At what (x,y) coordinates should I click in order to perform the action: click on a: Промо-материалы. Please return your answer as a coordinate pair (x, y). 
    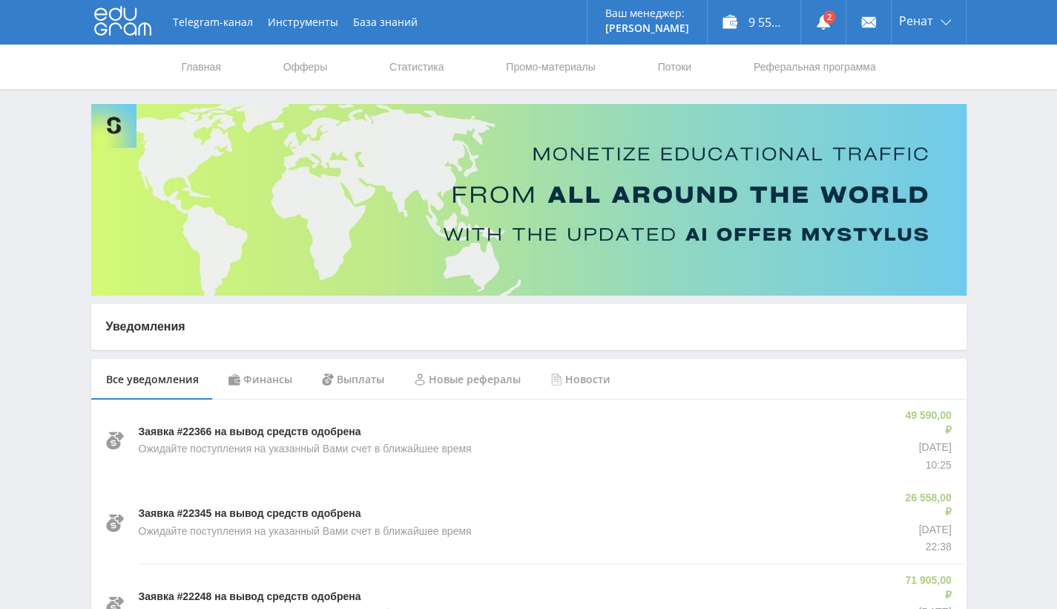
    Looking at the image, I should click on (551, 67).